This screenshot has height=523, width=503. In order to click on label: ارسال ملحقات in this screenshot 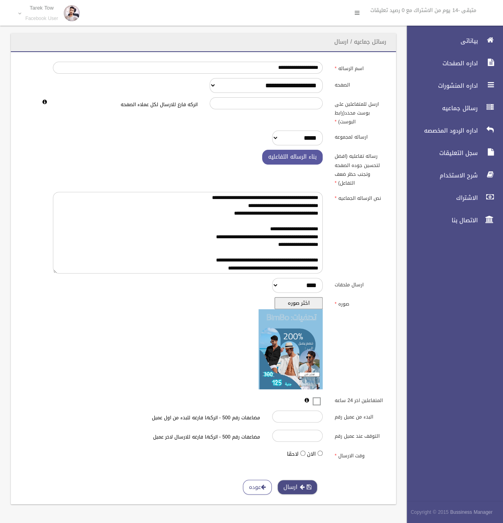, I will do `click(360, 284)`.